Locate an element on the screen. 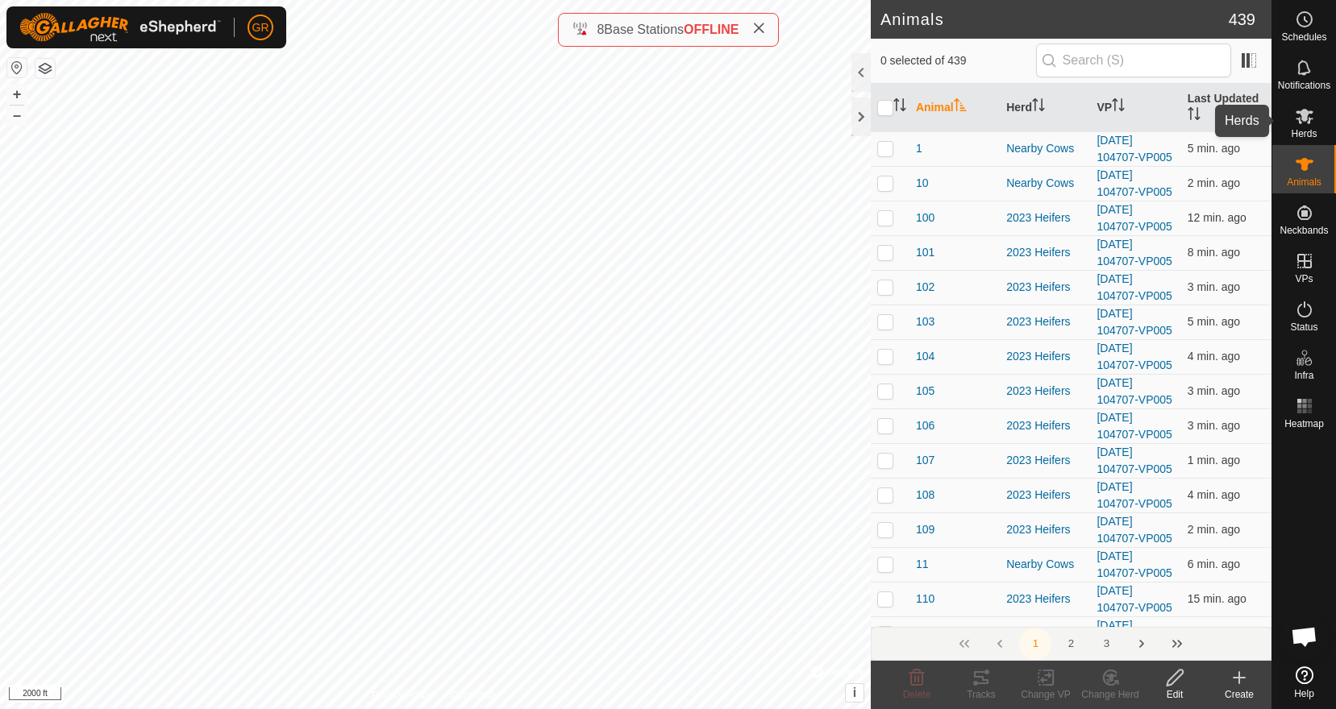 Image resolution: width=1336 pixels, height=709 pixels. span: 0 selected of 439 is located at coordinates (958, 60).